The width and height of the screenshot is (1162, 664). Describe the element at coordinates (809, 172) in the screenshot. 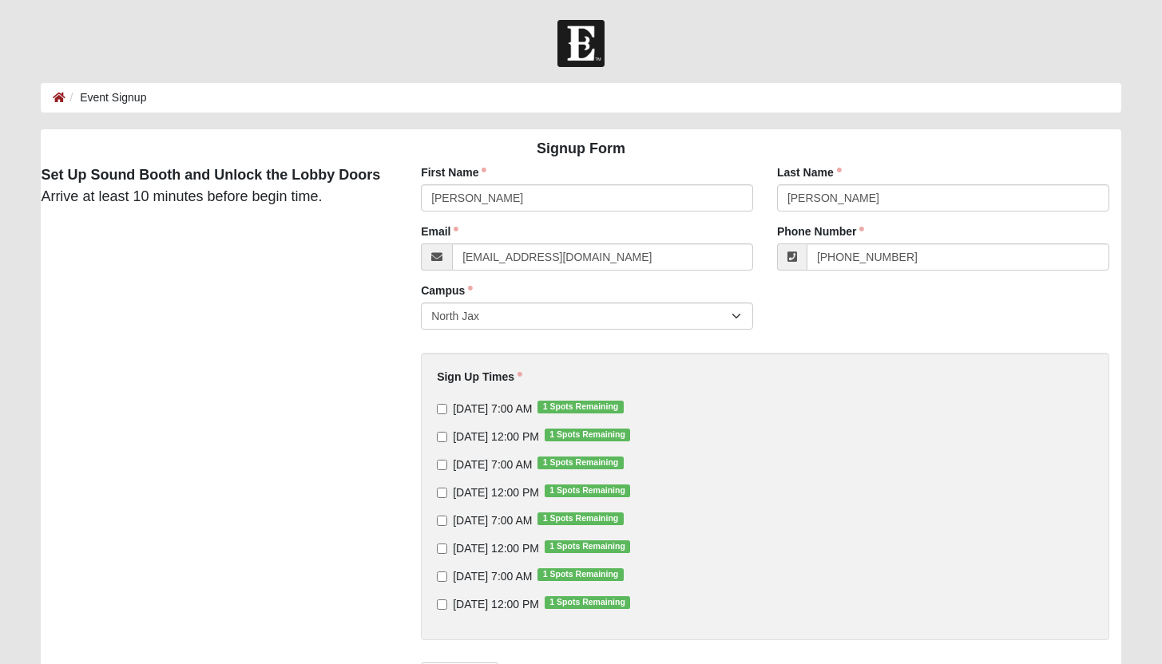

I see `label: Last Name` at that location.